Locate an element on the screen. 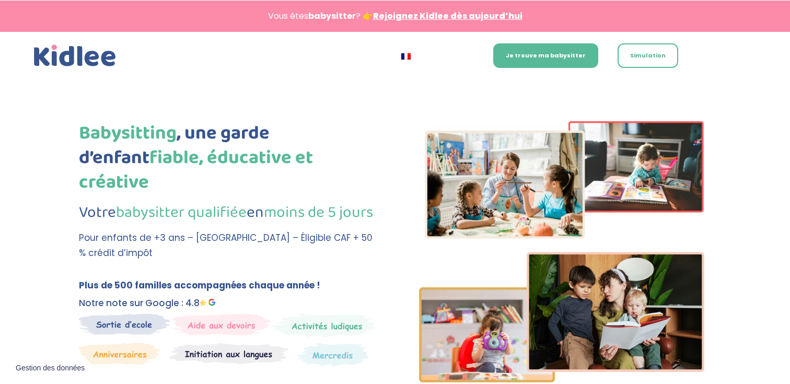  a: Rejoignez Kidlee dès aujourd’hui is located at coordinates (448, 16).